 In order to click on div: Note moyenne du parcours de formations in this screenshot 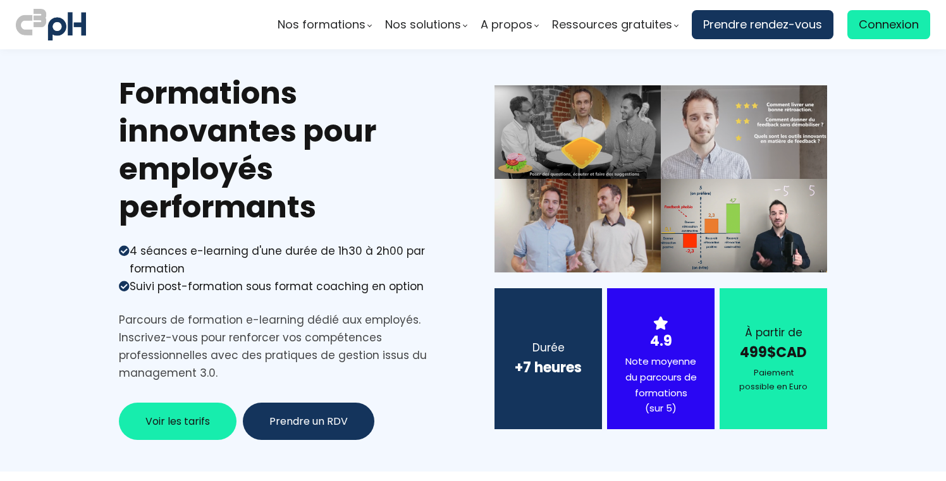, I will do `click(661, 385)`.